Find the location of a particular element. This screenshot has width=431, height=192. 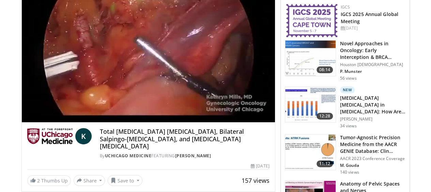

span: 11:12 is located at coordinates (325, 164).